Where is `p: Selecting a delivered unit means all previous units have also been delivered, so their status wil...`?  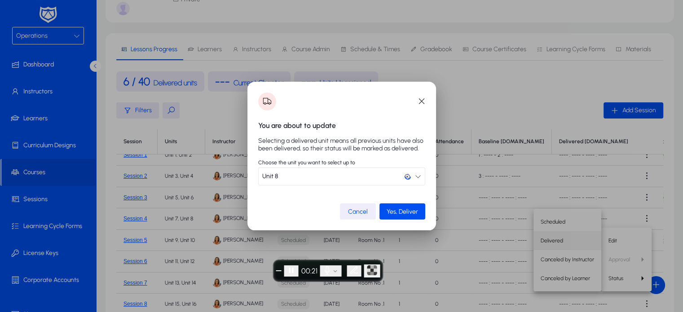
p: Selecting a delivered unit means all previous units have also been delivered, so their status wil... is located at coordinates (342, 145).